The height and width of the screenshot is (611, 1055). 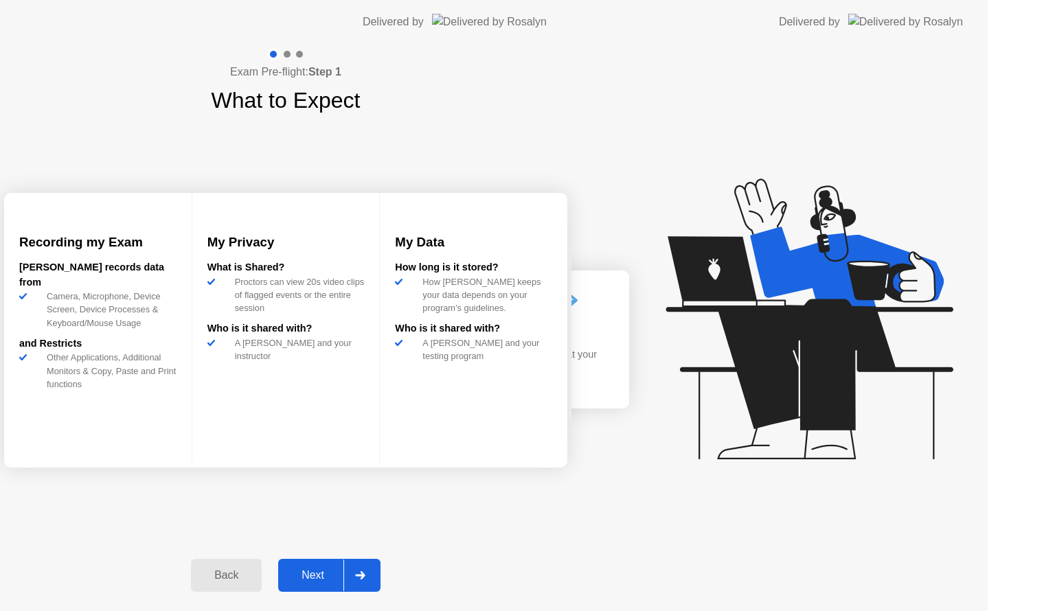 I want to click on div: What is Shared?, so click(x=286, y=268).